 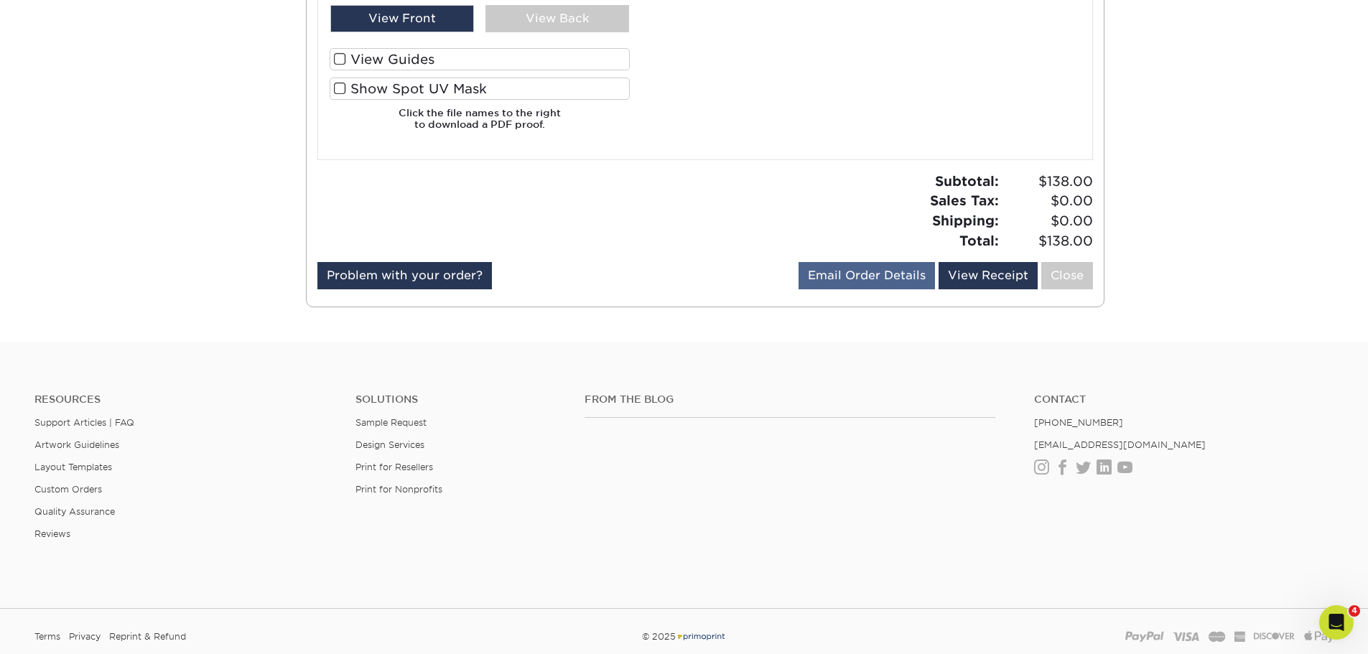 I want to click on strong: Shipping:, so click(x=965, y=221).